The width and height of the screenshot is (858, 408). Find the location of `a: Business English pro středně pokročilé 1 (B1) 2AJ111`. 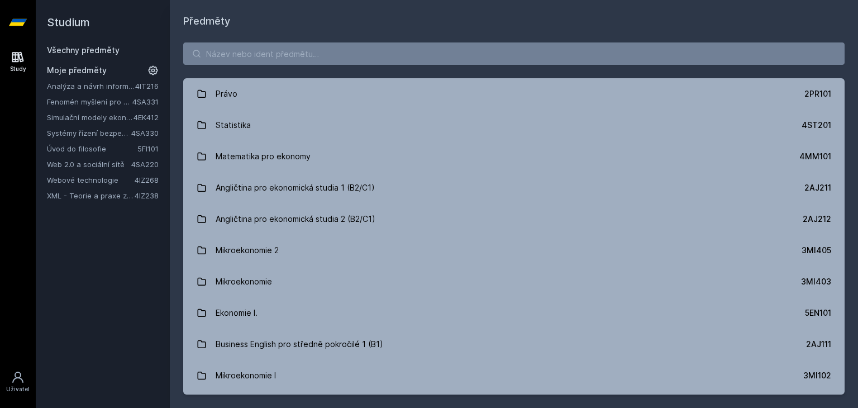

a: Business English pro středně pokročilé 1 (B1) 2AJ111 is located at coordinates (514, 344).